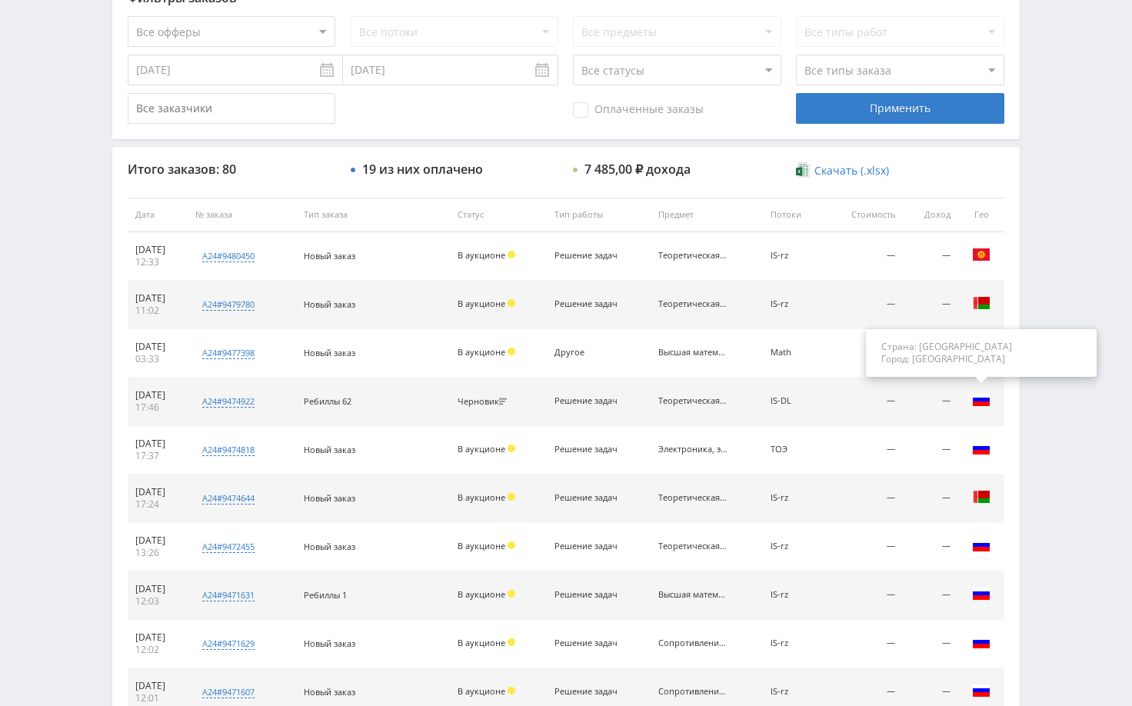  What do you see at coordinates (228, 547) in the screenshot?
I see `div: a24#9472455` at bounding box center [228, 547].